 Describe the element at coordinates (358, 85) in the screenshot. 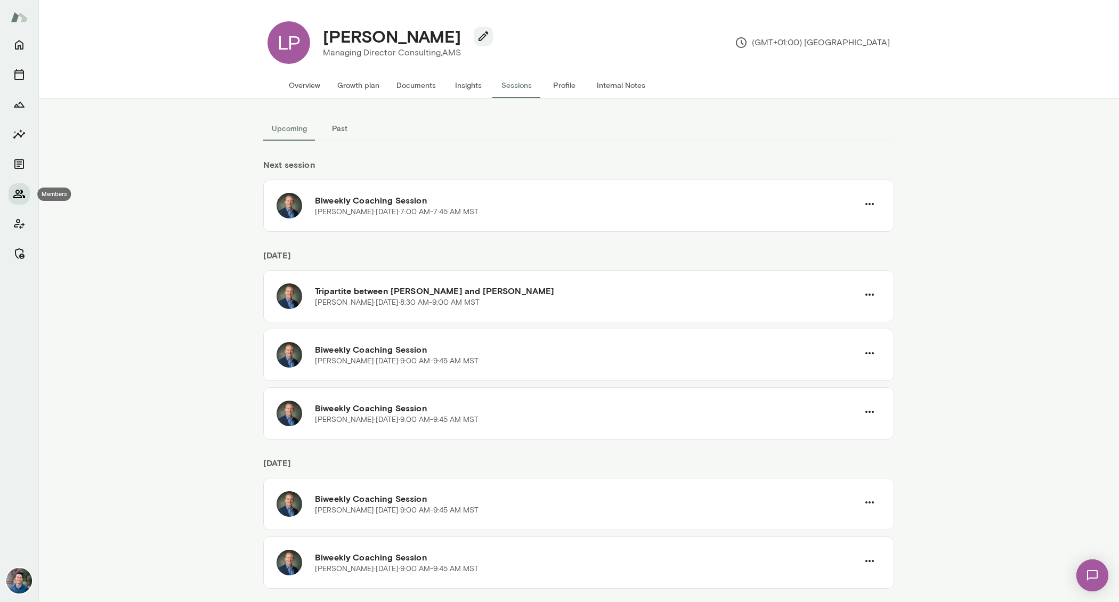

I see `button: Growth plan` at that location.